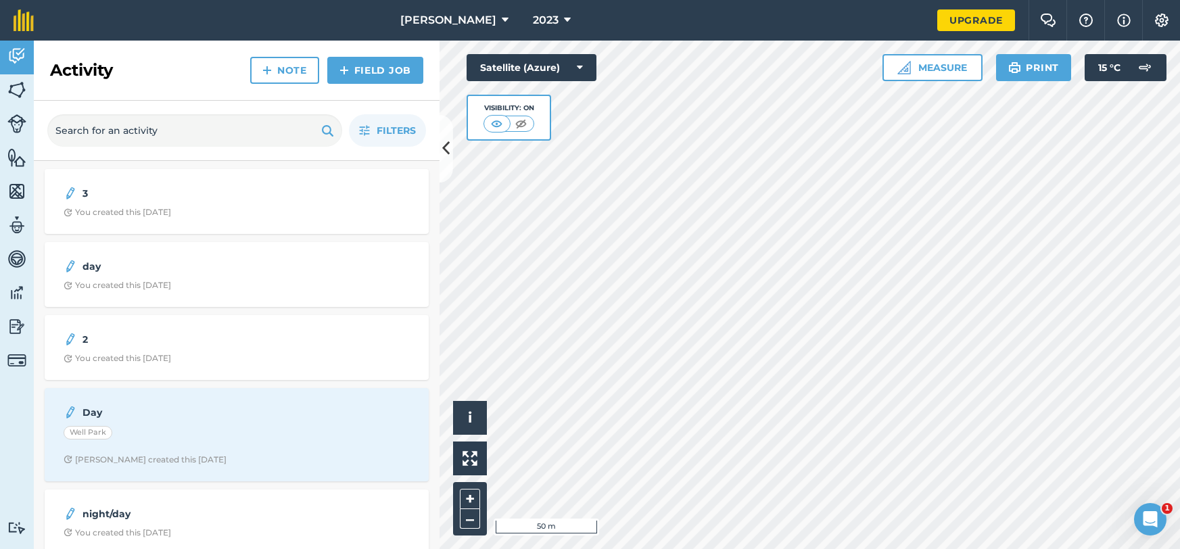  I want to click on span: 2023, so click(546, 20).